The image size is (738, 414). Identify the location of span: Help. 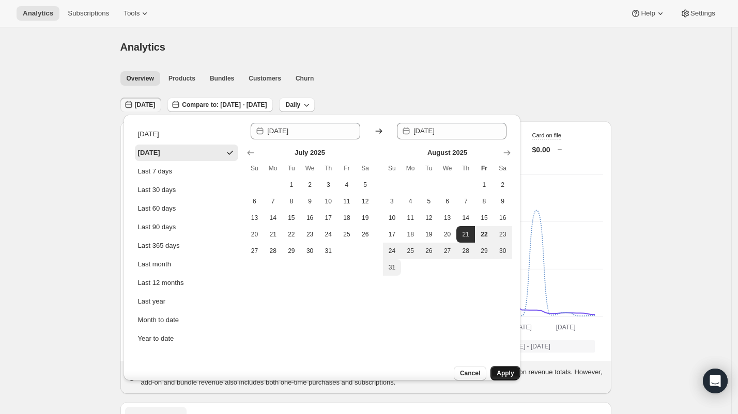
(647, 13).